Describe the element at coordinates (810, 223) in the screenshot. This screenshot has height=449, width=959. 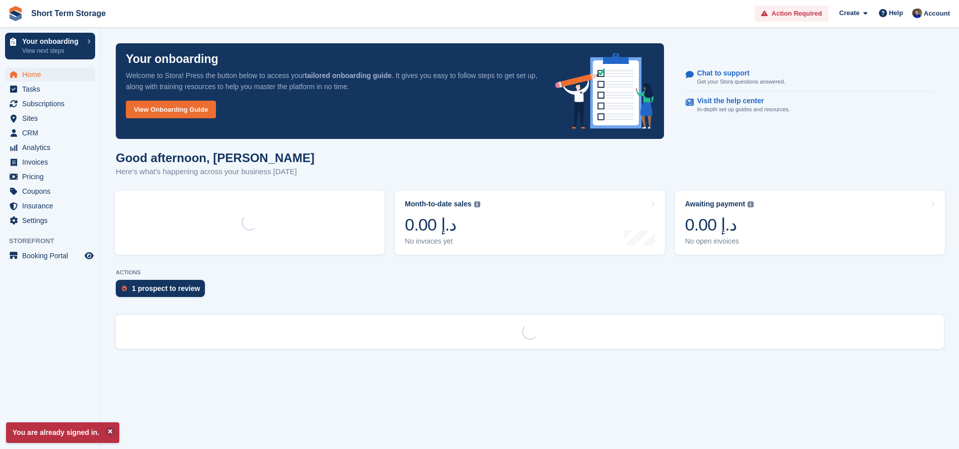
I see `a: Awaiting payment 0.00 د.إ No open invoices` at that location.